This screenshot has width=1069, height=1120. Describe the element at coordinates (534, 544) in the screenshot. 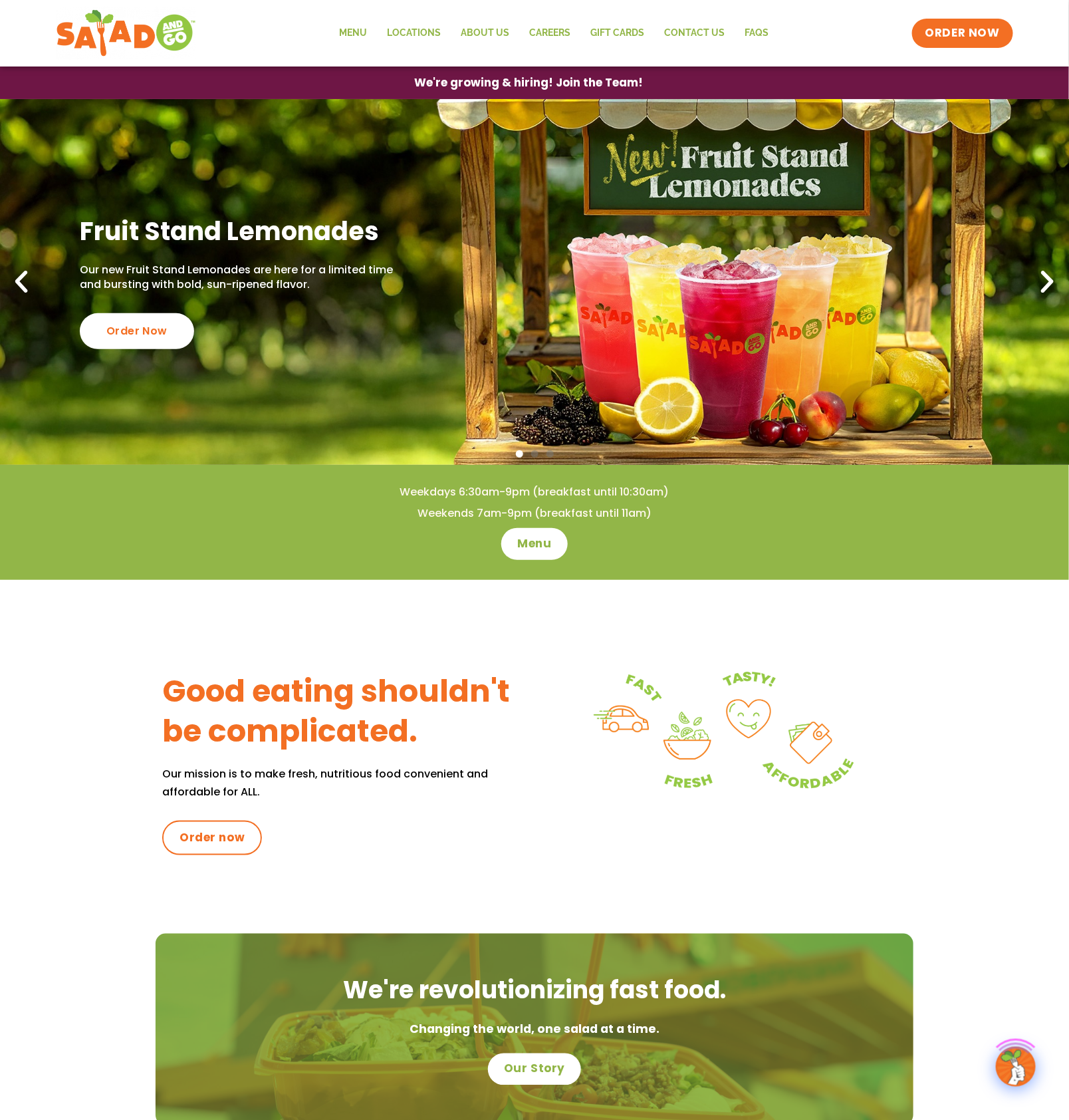

I see `span: Menu` at that location.